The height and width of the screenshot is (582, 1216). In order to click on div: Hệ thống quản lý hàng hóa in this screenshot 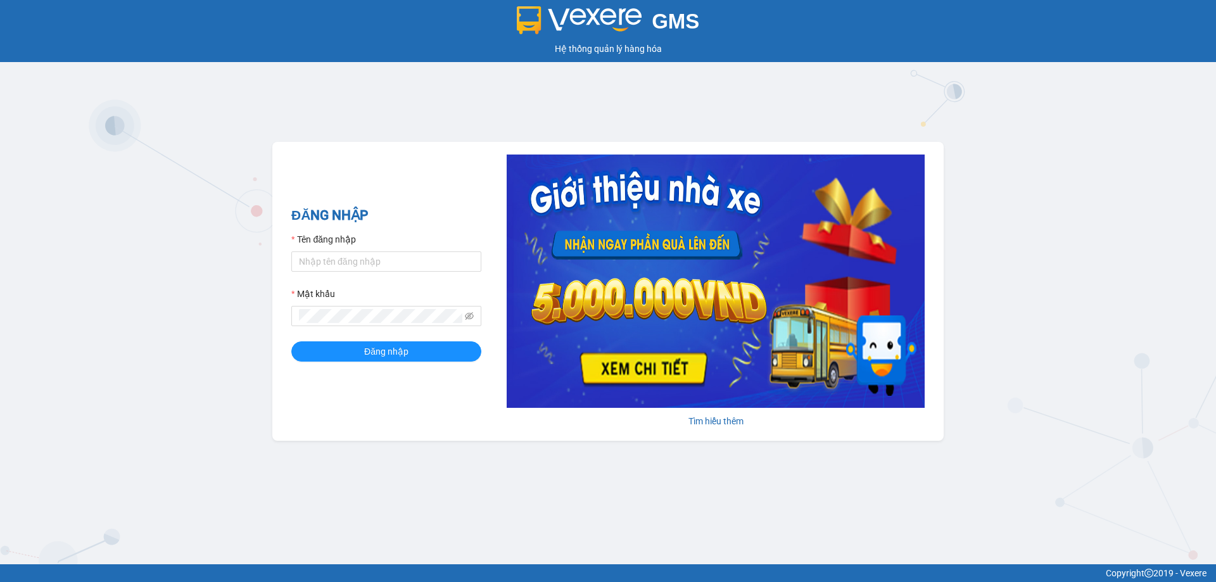, I will do `click(608, 49)`.